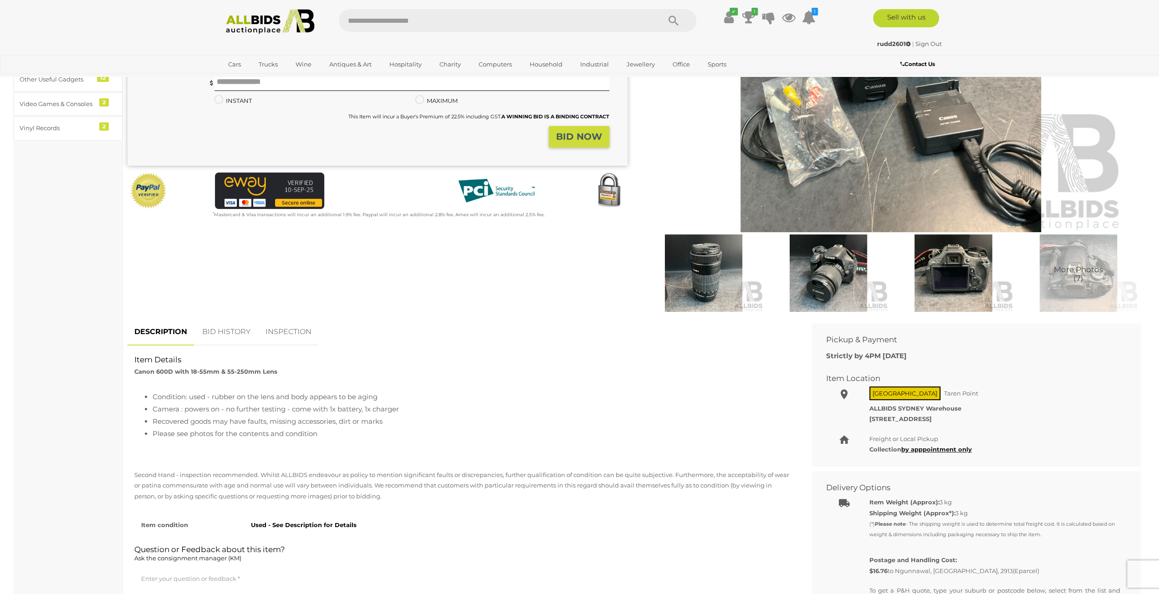 The height and width of the screenshot is (594, 1159). Describe the element at coordinates (463, 555) in the screenshot. I see `h2: Question or Feedback about this item?` at that location.